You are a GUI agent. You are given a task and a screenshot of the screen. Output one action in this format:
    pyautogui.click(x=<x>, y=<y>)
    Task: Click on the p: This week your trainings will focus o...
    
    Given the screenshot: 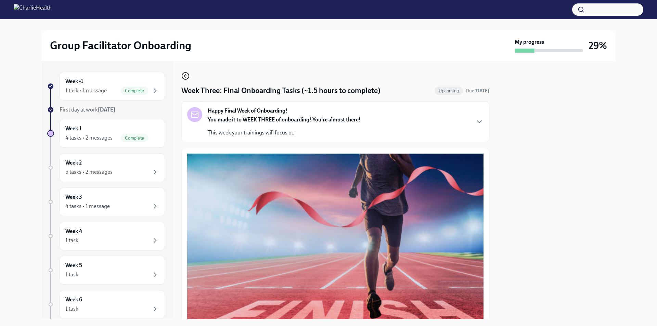 What is the action you would take?
    pyautogui.click(x=284, y=133)
    